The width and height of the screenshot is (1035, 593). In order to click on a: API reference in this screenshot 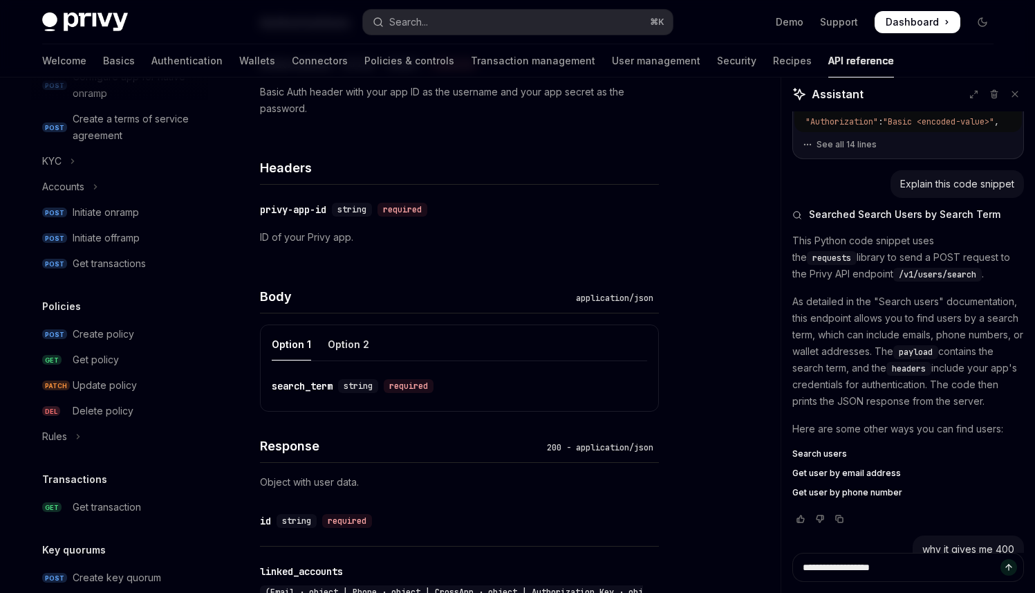, I will do `click(861, 61)`.